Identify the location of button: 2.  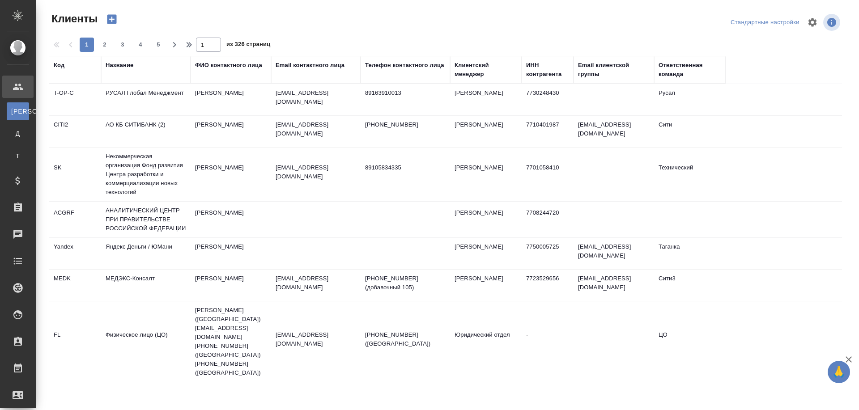
(105, 45).